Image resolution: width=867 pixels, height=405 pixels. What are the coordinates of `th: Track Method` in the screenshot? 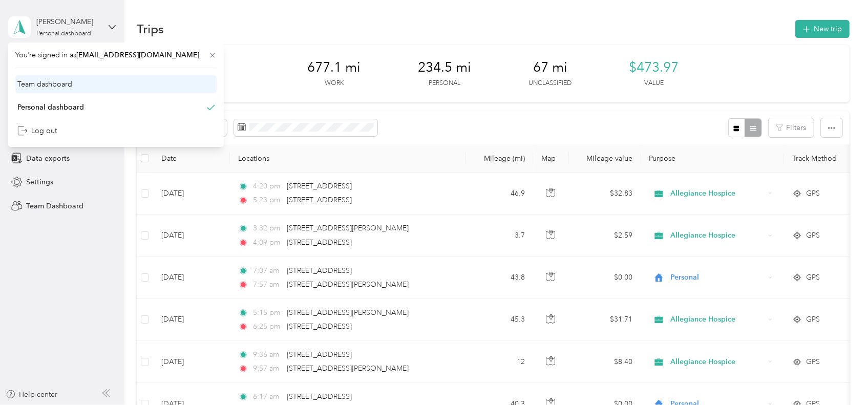 It's located at (820, 158).